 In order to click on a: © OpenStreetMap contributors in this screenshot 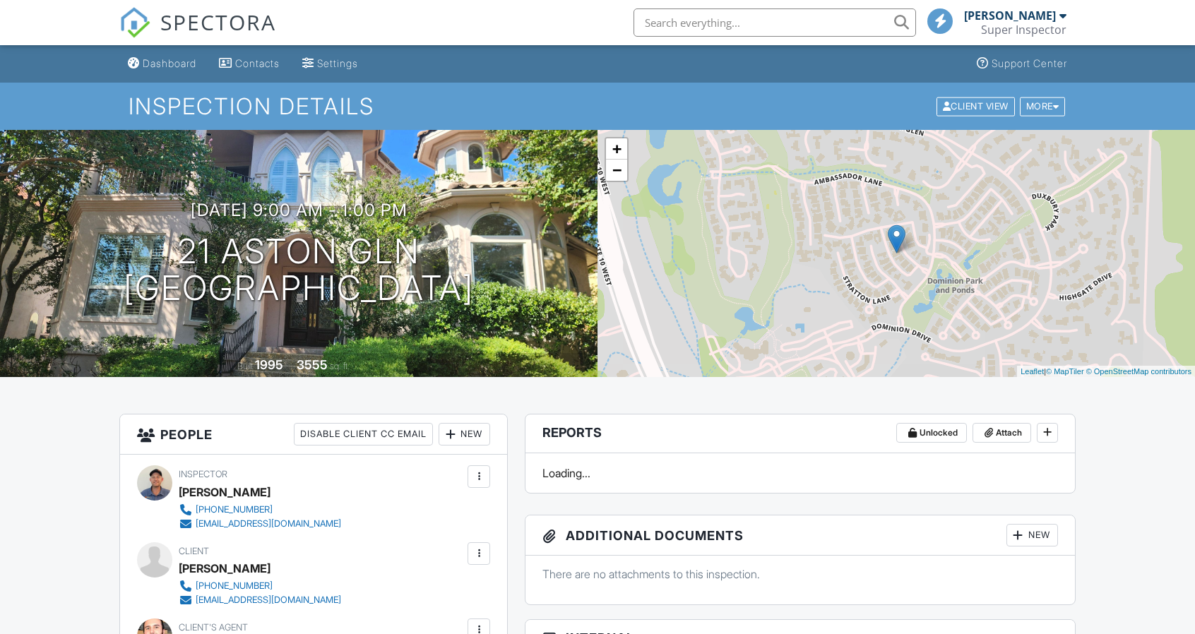, I will do `click(1139, 372)`.